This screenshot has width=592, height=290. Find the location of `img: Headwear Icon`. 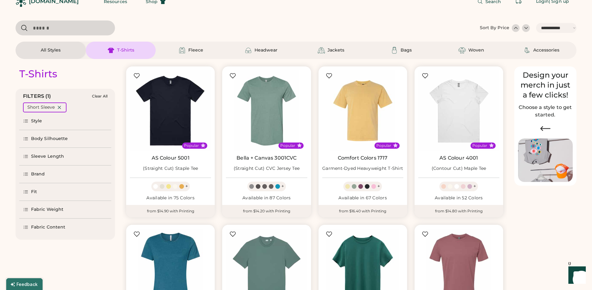

img: Headwear Icon is located at coordinates (248, 50).